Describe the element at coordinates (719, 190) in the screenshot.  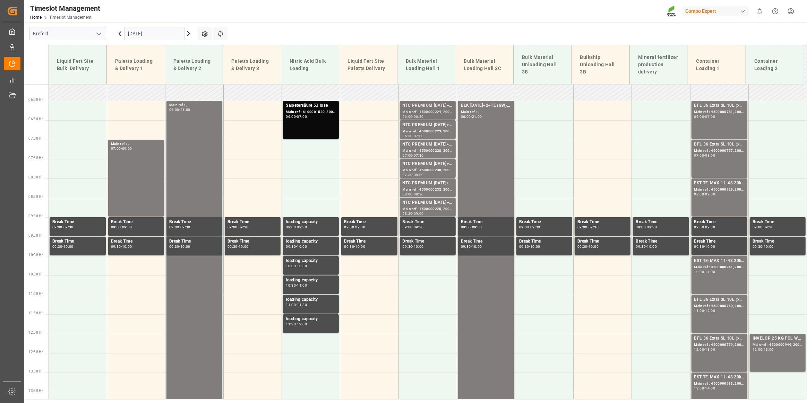
I see `div: Main ref : 4500000929, 2000000976;` at that location.